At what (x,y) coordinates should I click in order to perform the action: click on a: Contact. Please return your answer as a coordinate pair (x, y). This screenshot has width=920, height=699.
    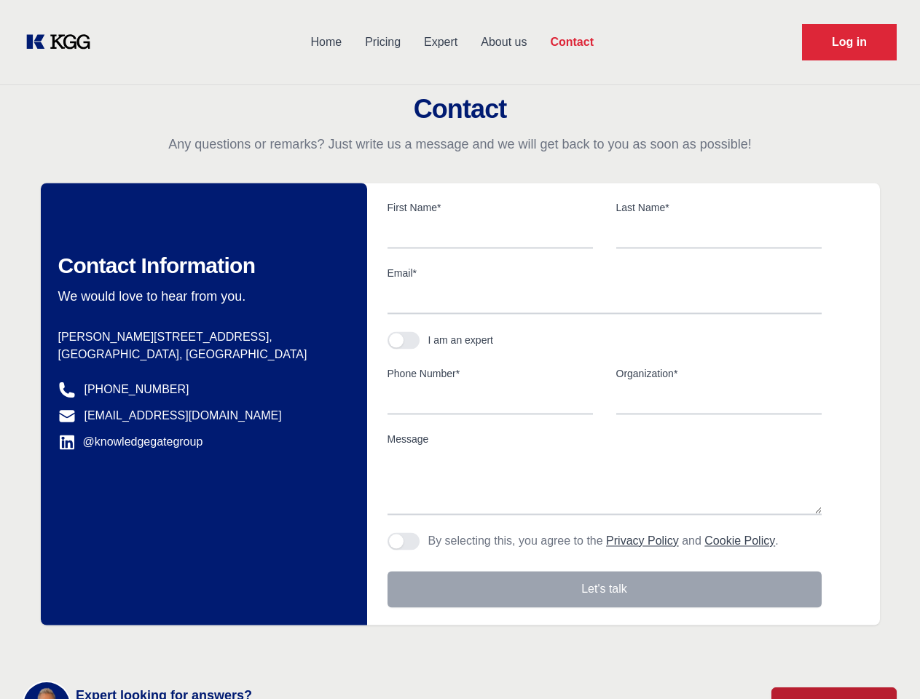
    Looking at the image, I should click on (572, 42).